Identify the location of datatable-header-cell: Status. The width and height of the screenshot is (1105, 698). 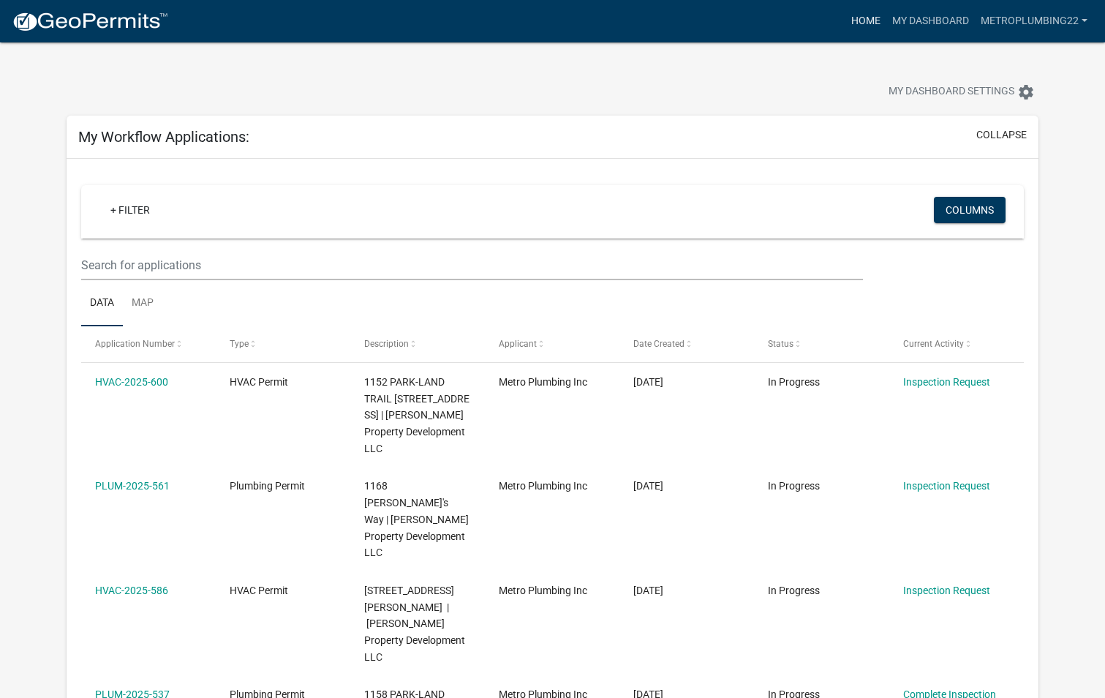
(821, 344).